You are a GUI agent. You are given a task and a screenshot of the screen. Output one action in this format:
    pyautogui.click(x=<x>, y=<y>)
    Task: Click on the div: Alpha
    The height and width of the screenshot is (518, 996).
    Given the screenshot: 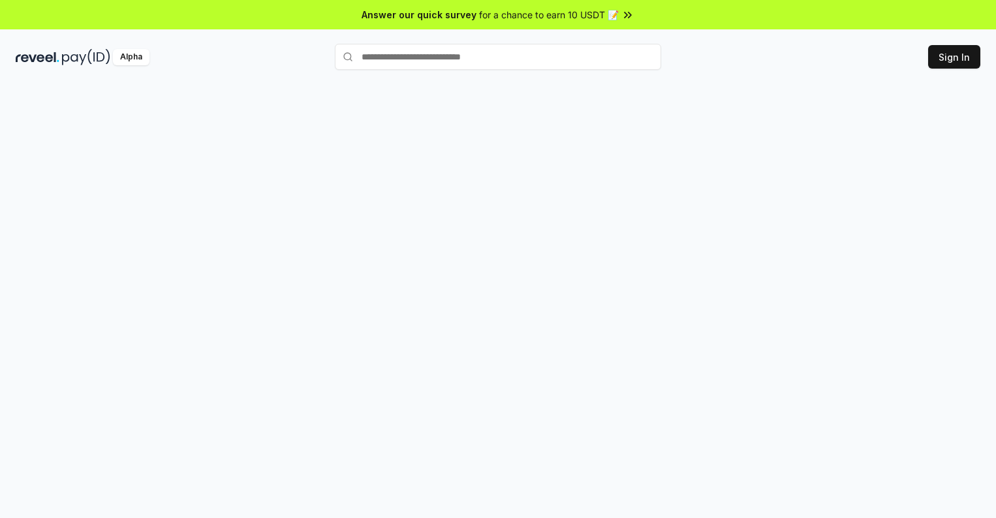 What is the action you would take?
    pyautogui.click(x=131, y=57)
    